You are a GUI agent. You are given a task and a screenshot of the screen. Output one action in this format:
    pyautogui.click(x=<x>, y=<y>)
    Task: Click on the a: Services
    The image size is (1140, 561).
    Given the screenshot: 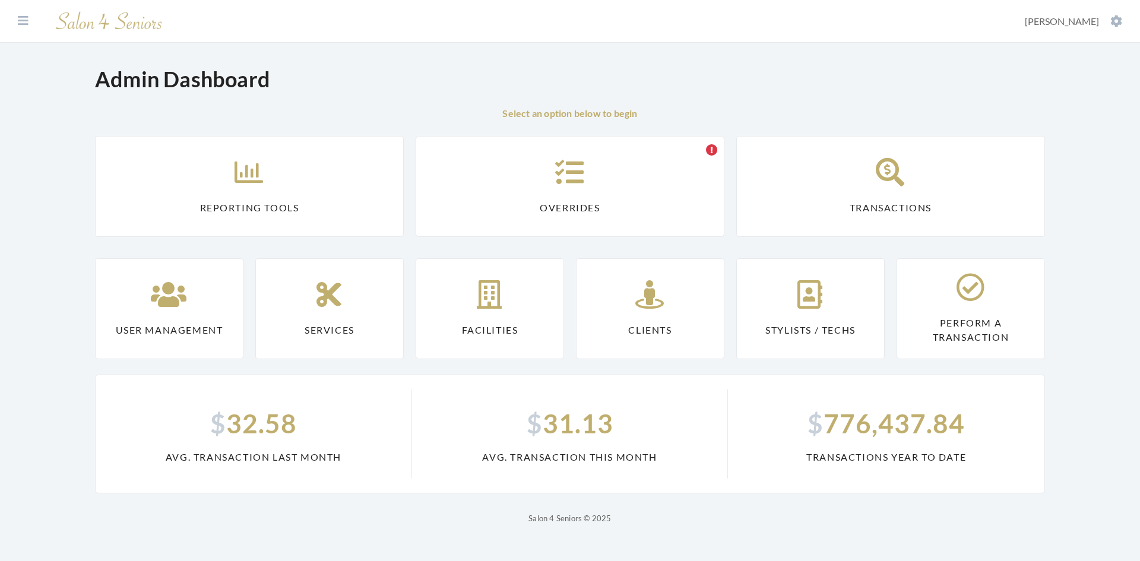 What is the action you would take?
    pyautogui.click(x=330, y=309)
    